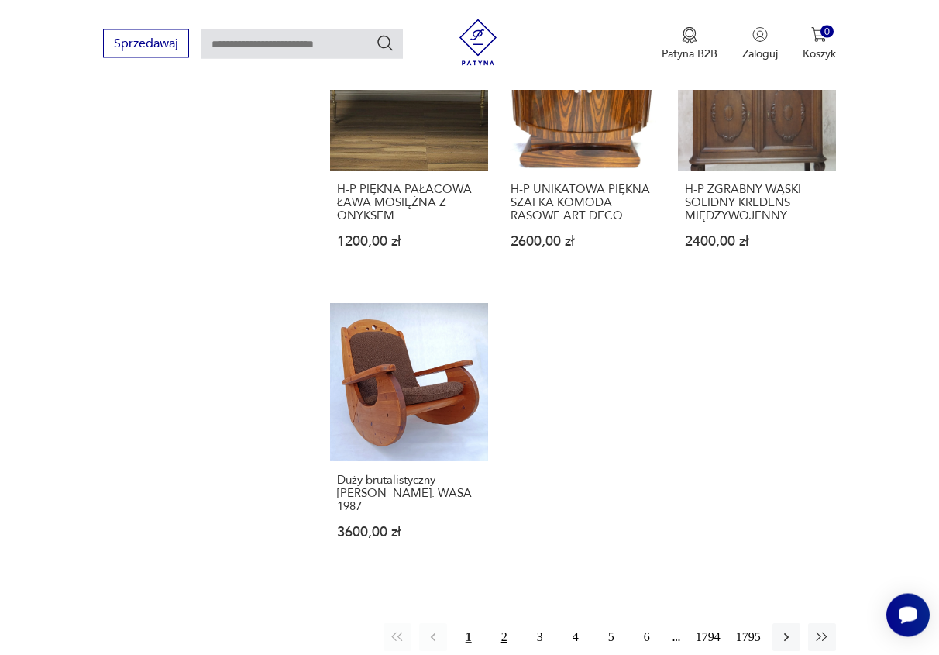  What do you see at coordinates (469, 637) in the screenshot?
I see `button: 1` at bounding box center [469, 637].